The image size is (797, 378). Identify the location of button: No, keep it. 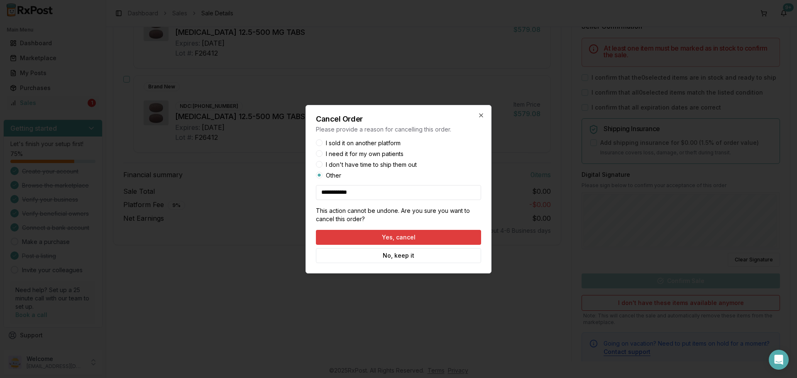
(398, 256).